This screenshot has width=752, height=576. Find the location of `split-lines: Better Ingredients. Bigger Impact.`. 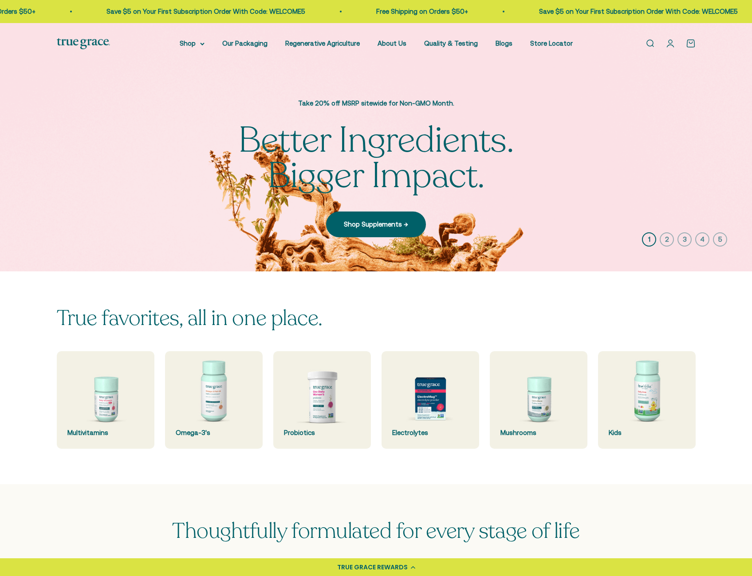

split-lines: Better Ingredients. Bigger Impact. is located at coordinates (376, 158).